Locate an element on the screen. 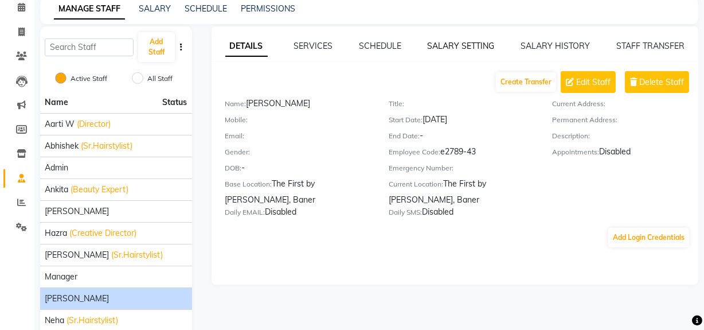  a: SALARY HISTORY is located at coordinates (555, 46).